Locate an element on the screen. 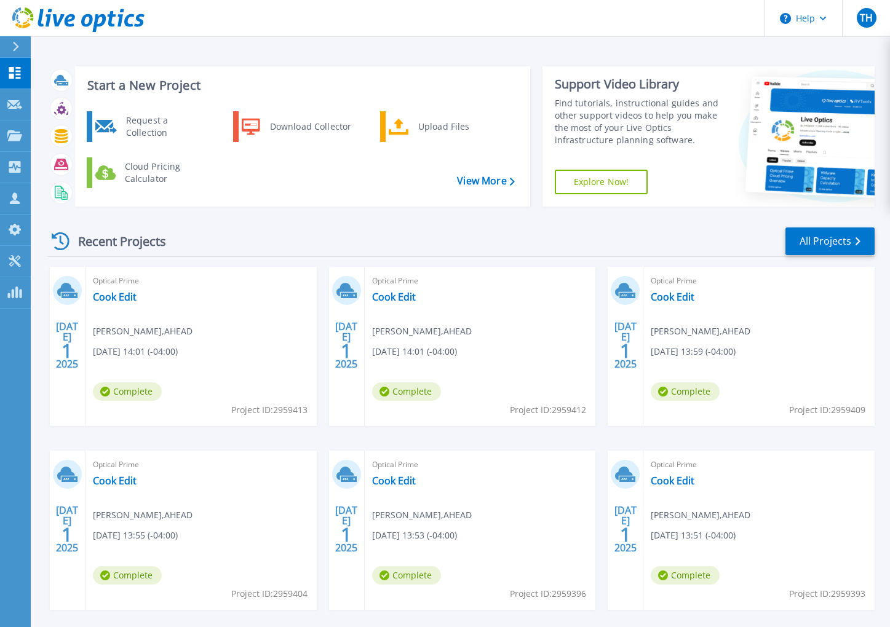 This screenshot has height=627, width=890. div: Recent Projects is located at coordinates (115, 241).